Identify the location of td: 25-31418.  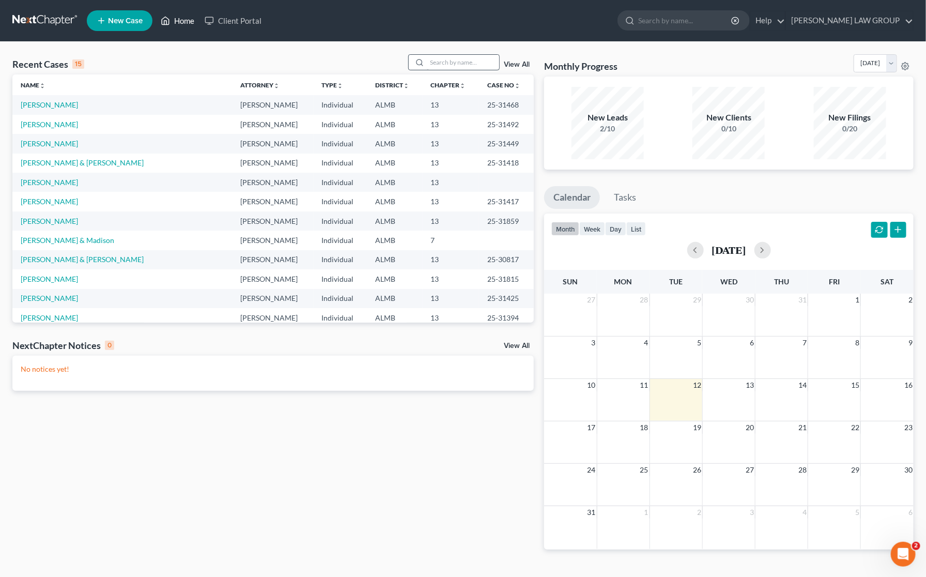
(506, 163).